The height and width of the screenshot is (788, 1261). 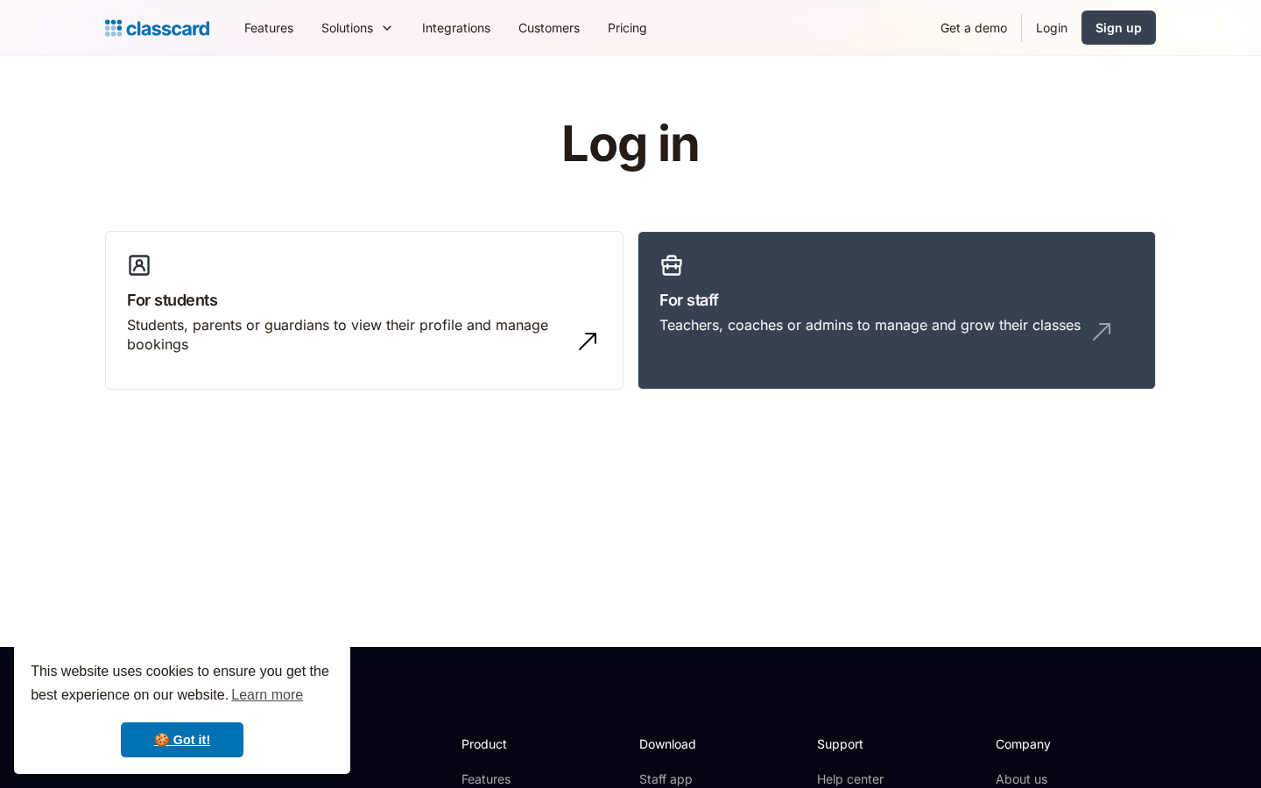 I want to click on div: Teachers, coaches or admins to manage and grow their classes, so click(x=869, y=325).